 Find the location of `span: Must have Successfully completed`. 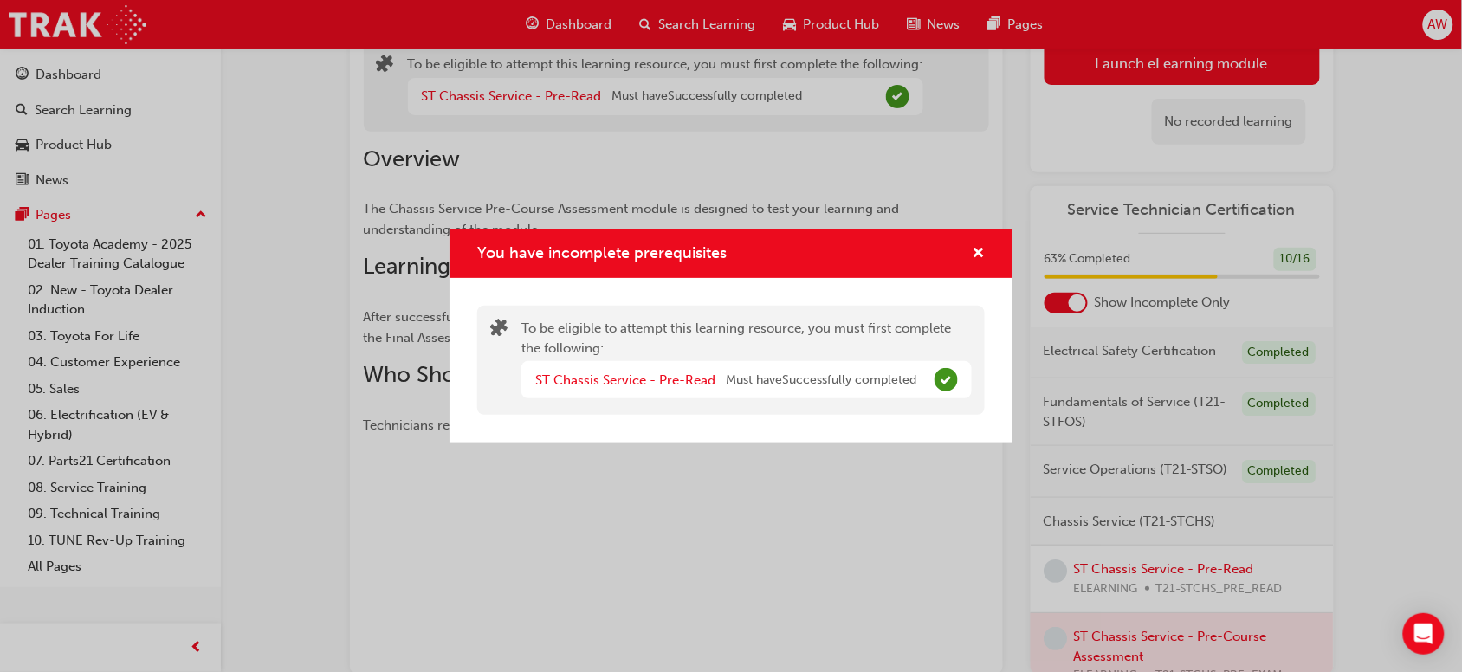

span: Must have Successfully completed is located at coordinates (821, 380).